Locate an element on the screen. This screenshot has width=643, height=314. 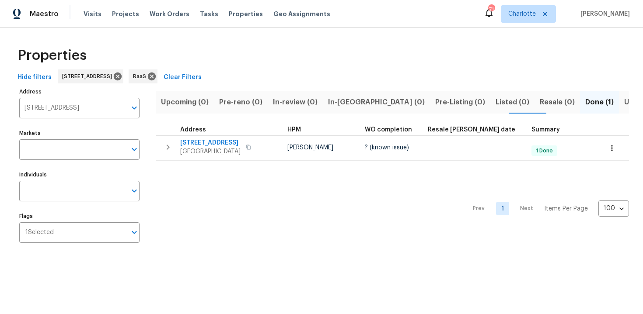
span: Geo Assignments is located at coordinates (302, 14).